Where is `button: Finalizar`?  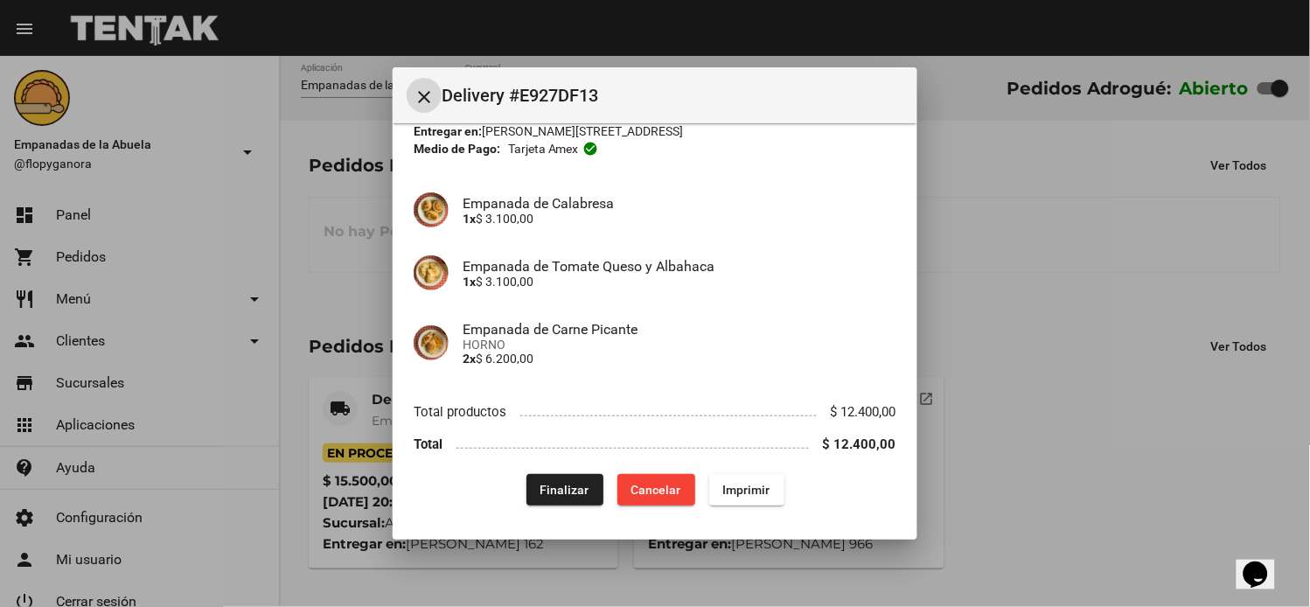 button: Finalizar is located at coordinates (565, 490).